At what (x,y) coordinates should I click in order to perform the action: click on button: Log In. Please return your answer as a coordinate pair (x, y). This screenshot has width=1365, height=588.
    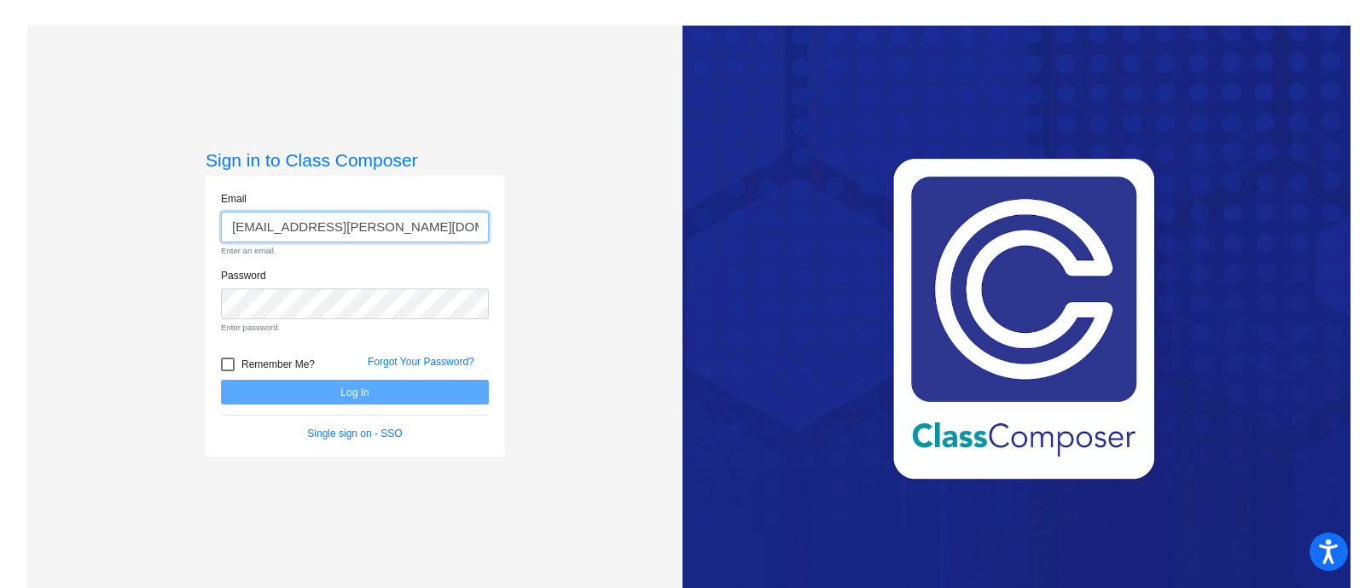
    Looking at the image, I should click on (355, 392).